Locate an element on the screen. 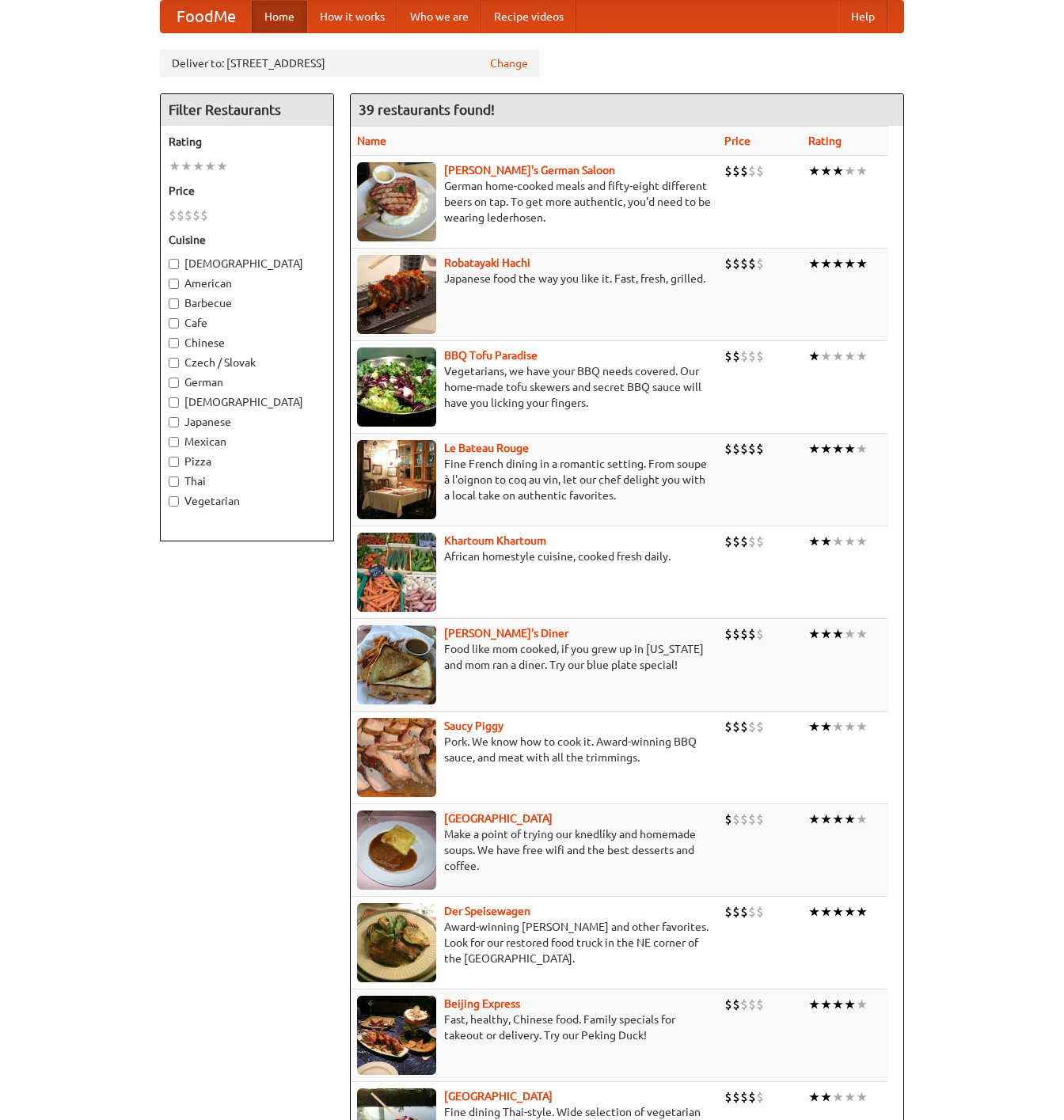 This screenshot has height=1120, width=1064. img: speisewagen.jpg is located at coordinates (397, 943).